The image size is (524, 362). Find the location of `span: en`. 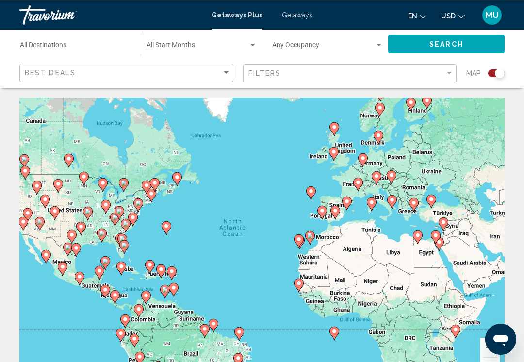

span: en is located at coordinates (412, 16).